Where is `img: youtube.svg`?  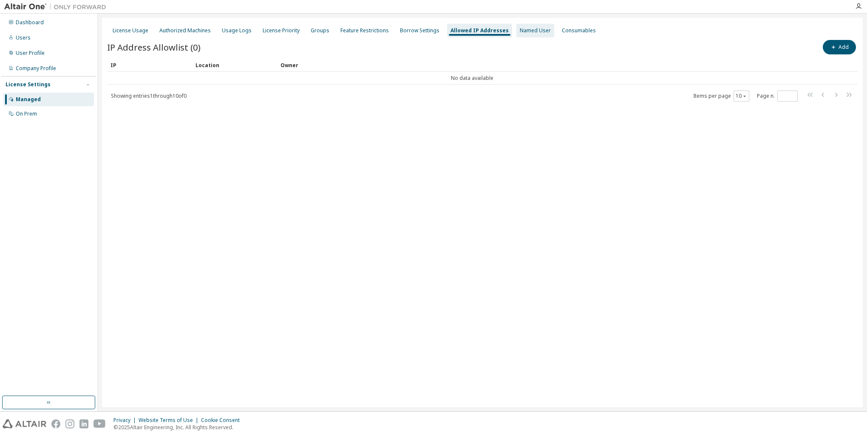
img: youtube.svg is located at coordinates (99, 424).